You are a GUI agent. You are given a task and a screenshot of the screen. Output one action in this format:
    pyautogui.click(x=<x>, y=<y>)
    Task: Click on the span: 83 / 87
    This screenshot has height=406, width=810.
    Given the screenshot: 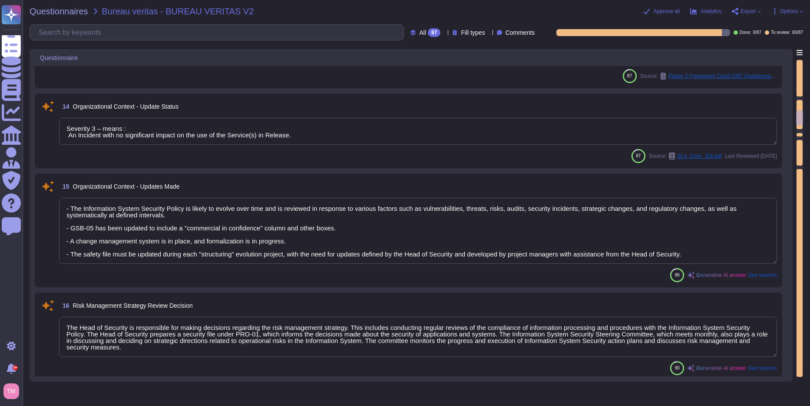 What is the action you would take?
    pyautogui.click(x=798, y=33)
    